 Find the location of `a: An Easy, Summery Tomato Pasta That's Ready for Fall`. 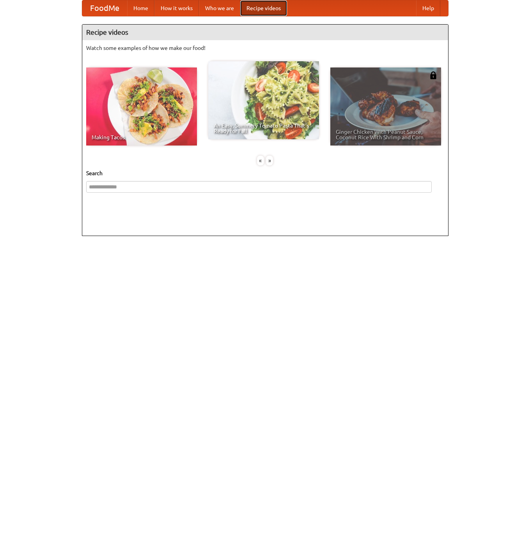

a: An Easy, Summery Tomato Pasta That's Ready for Fall is located at coordinates (264, 100).